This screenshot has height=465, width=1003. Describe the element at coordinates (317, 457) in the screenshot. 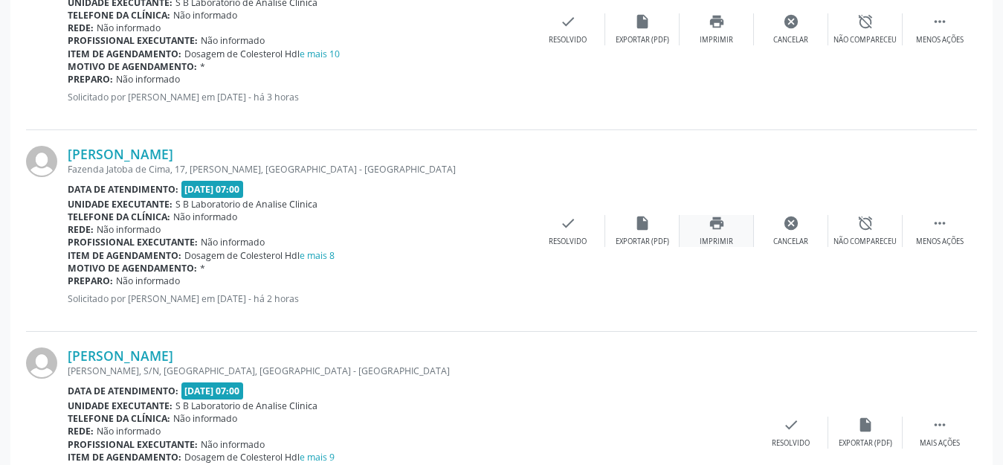

I see `a: e mais 9` at that location.